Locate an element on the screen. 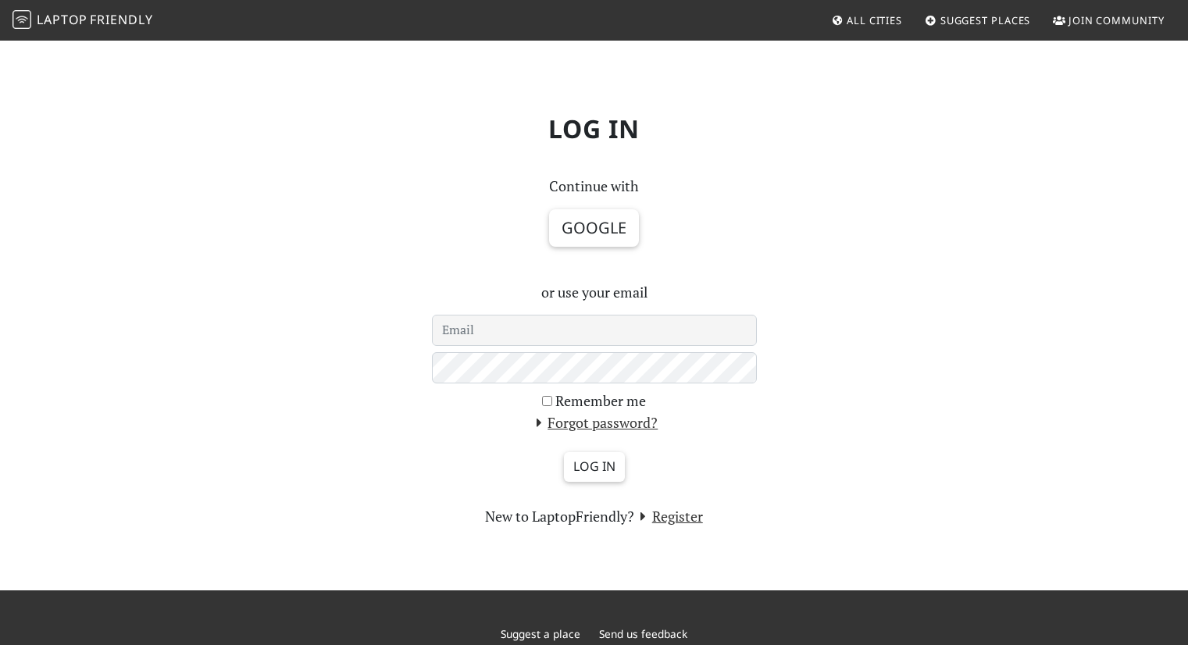  p: or use your email is located at coordinates (594, 292).